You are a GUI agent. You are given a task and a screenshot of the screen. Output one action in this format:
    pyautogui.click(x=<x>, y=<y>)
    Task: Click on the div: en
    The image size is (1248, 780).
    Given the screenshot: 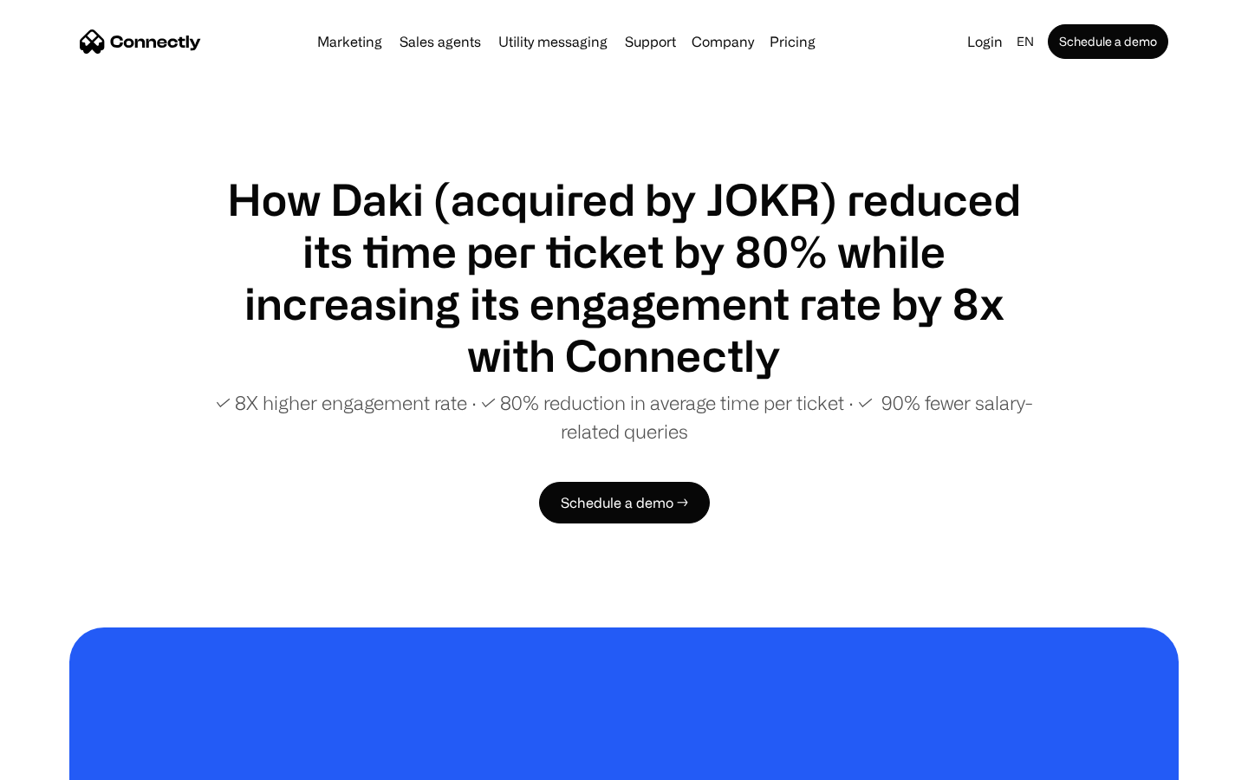 What is the action you would take?
    pyautogui.click(x=1025, y=42)
    